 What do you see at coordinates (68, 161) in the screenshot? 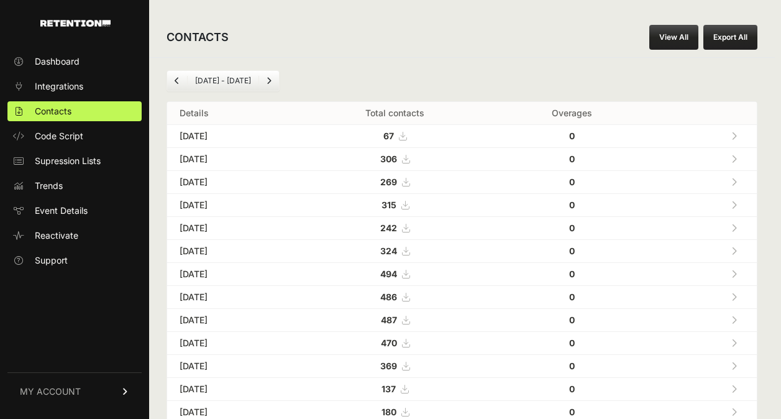
I see `span: Supression Lists` at bounding box center [68, 161].